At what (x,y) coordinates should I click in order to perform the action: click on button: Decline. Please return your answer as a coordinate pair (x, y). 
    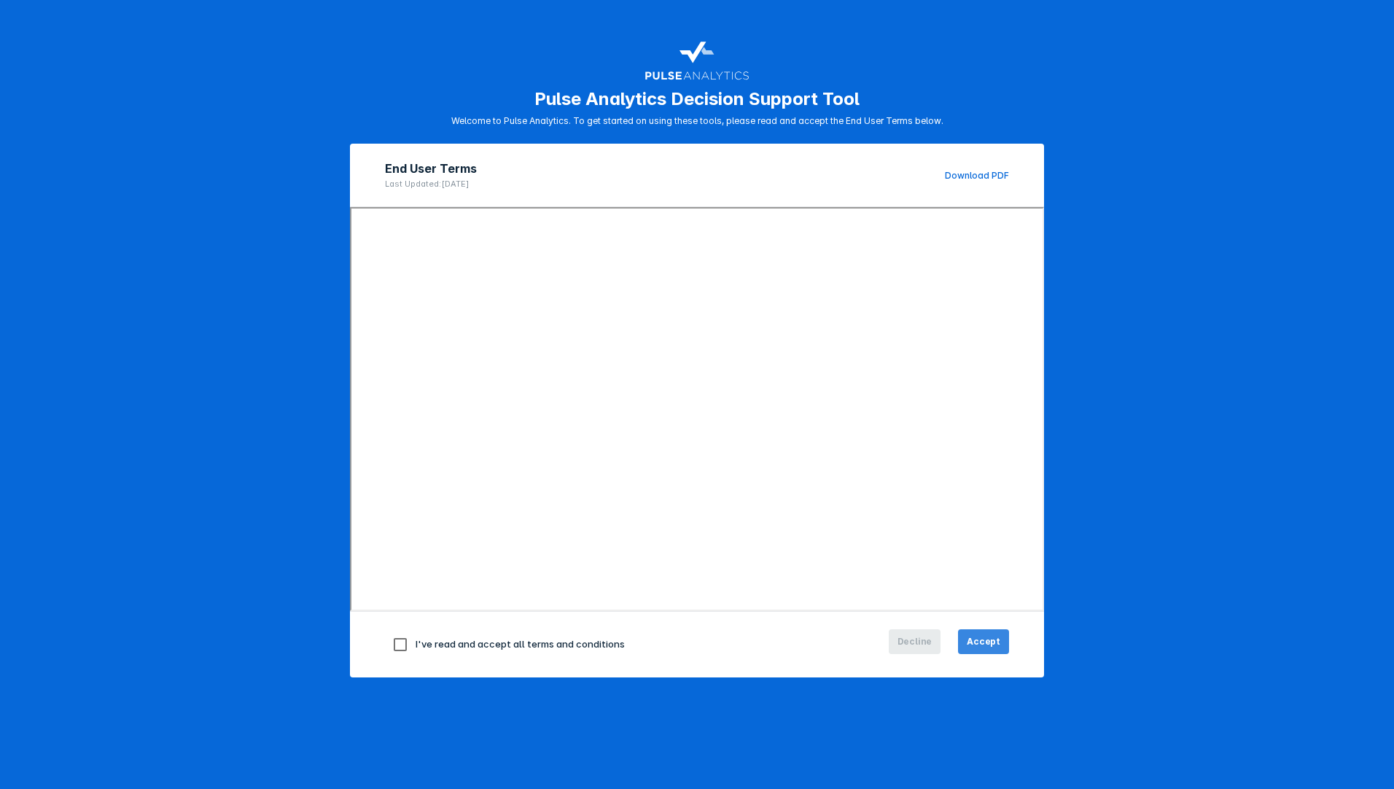
    Looking at the image, I should click on (915, 642).